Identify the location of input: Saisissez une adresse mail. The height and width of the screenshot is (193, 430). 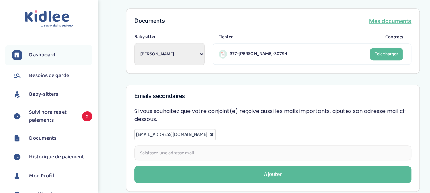
(273, 153).